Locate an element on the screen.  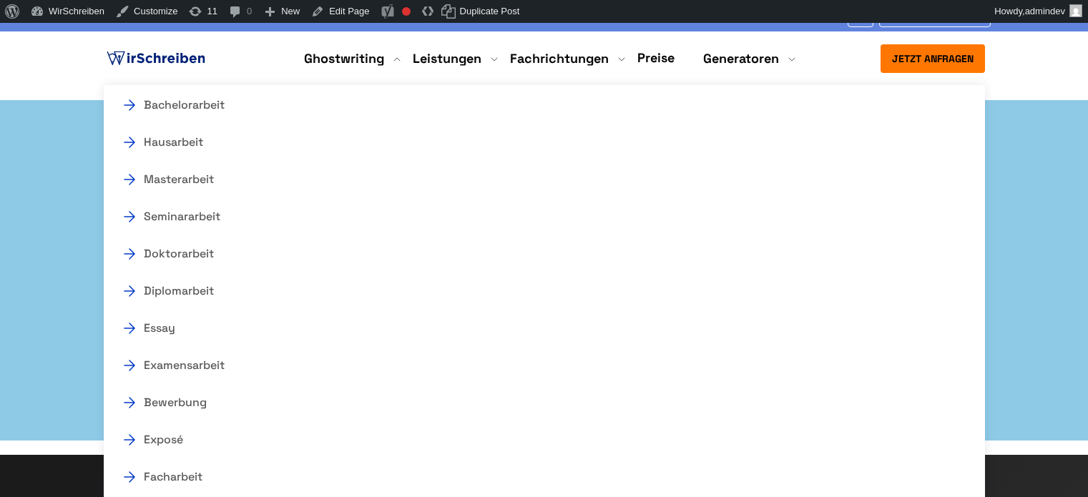
a: Seminararbeit is located at coordinates (192, 217).